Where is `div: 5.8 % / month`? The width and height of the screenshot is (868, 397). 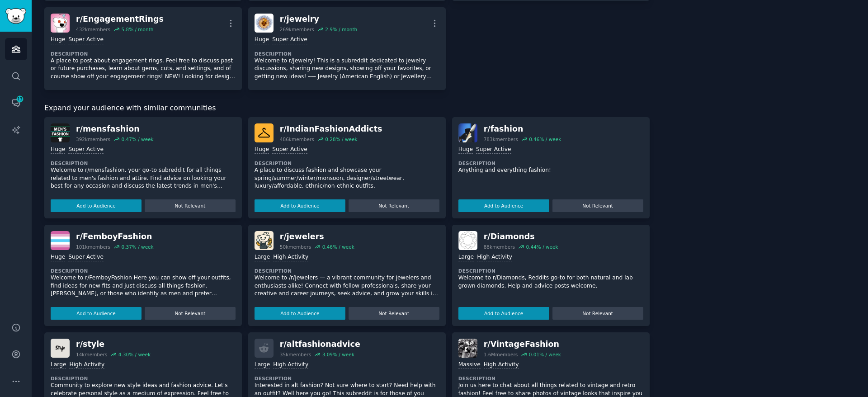
div: 5.8 % / month is located at coordinates (137, 29).